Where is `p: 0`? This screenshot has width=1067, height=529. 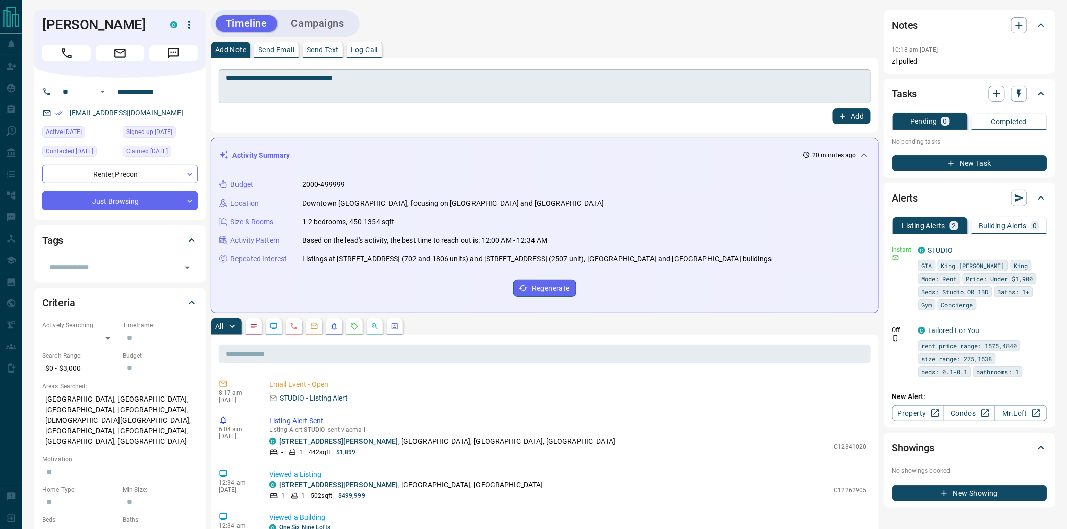
p: 0 is located at coordinates (1035, 226).